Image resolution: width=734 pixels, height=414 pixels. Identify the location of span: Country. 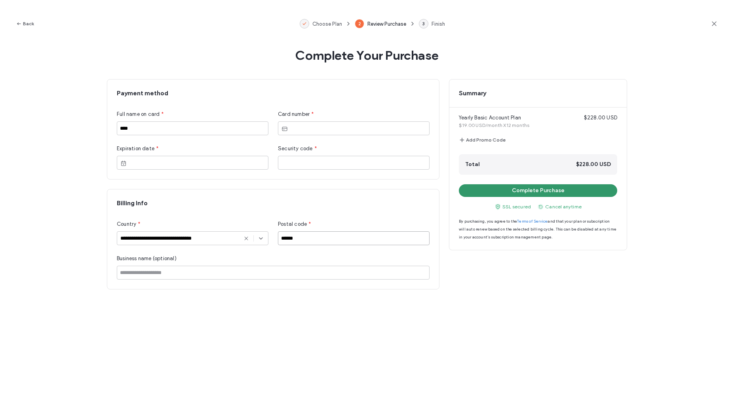
(126, 224).